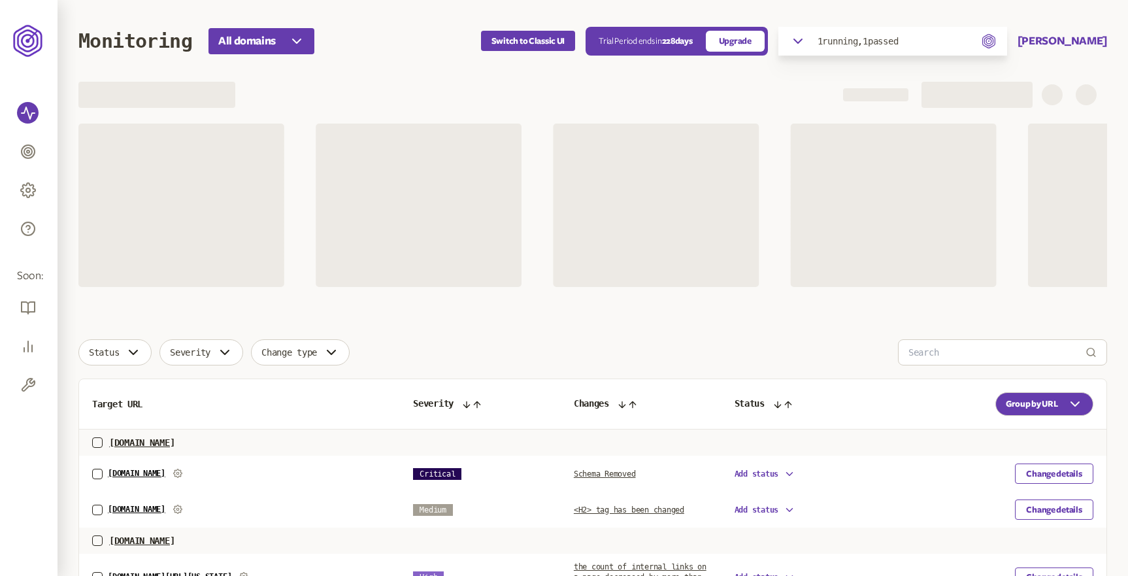  Describe the element at coordinates (528, 41) in the screenshot. I see `button: Switch to Classic UI` at that location.